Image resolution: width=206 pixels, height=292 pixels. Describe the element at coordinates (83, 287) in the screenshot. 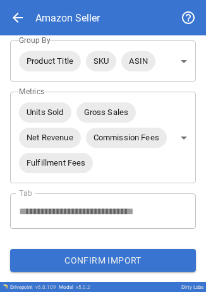

I see `span: v 5.0.2` at that location.